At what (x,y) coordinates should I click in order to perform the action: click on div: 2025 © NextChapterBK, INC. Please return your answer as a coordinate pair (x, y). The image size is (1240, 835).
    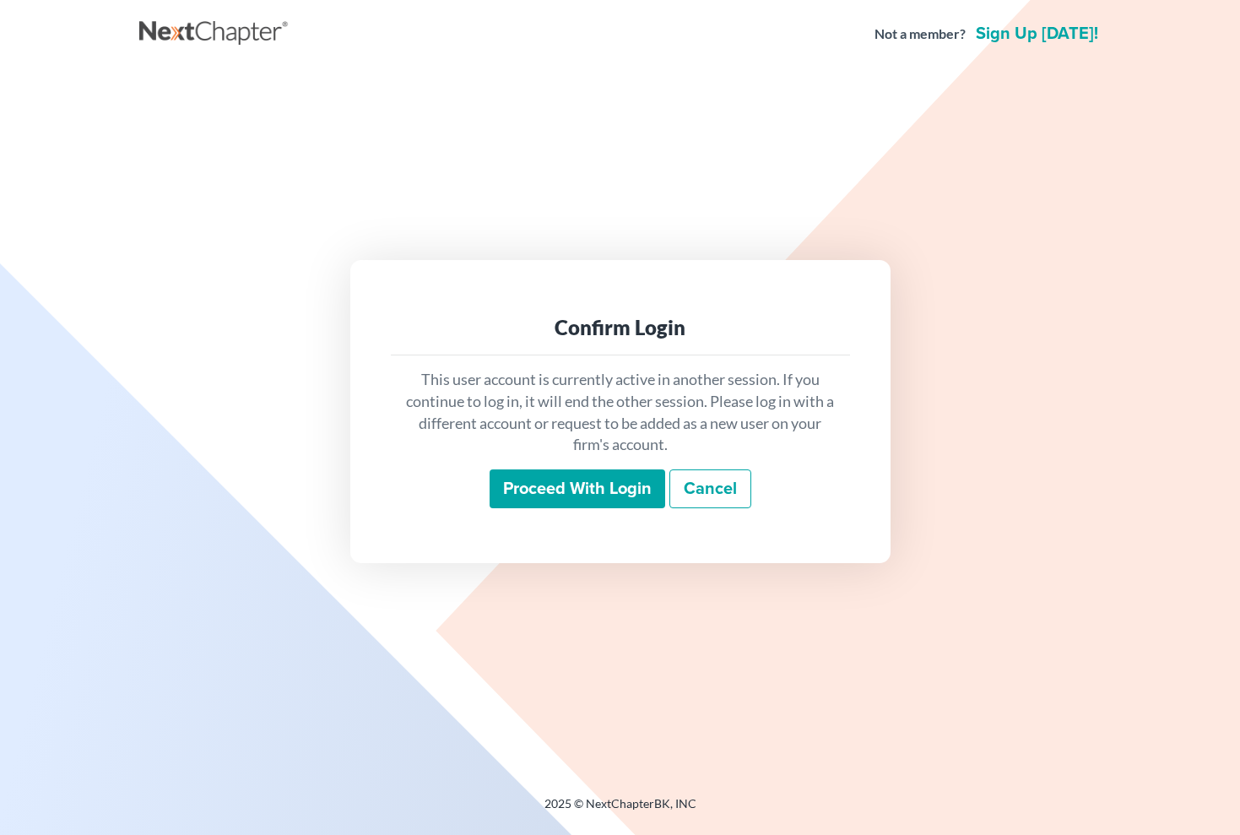
    Looking at the image, I should click on (621, 811).